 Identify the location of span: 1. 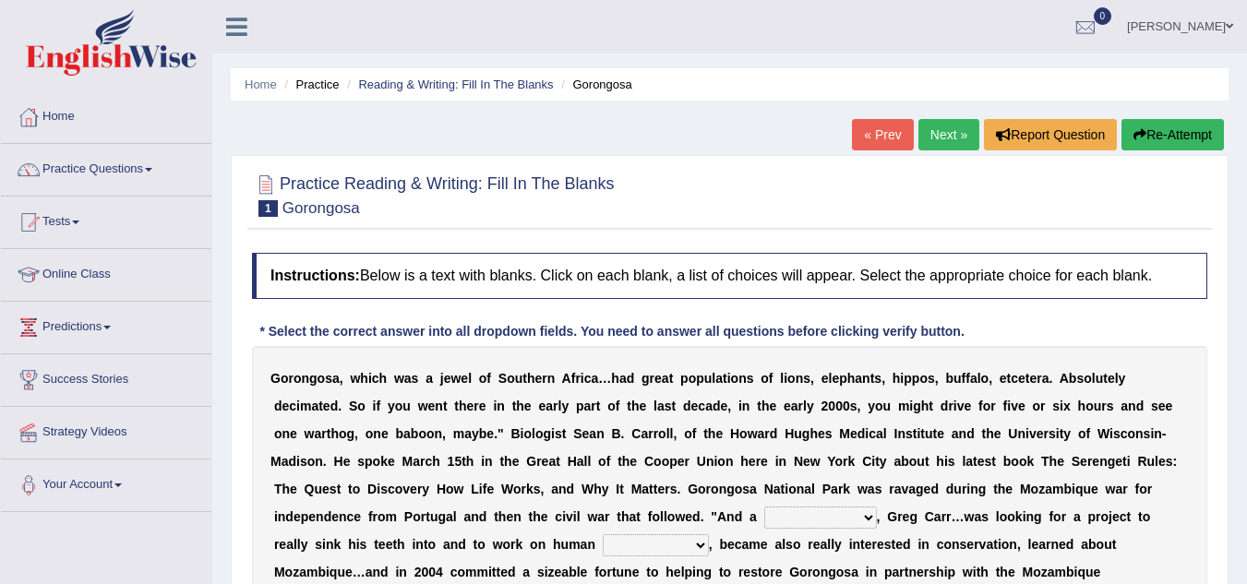
(268, 209).